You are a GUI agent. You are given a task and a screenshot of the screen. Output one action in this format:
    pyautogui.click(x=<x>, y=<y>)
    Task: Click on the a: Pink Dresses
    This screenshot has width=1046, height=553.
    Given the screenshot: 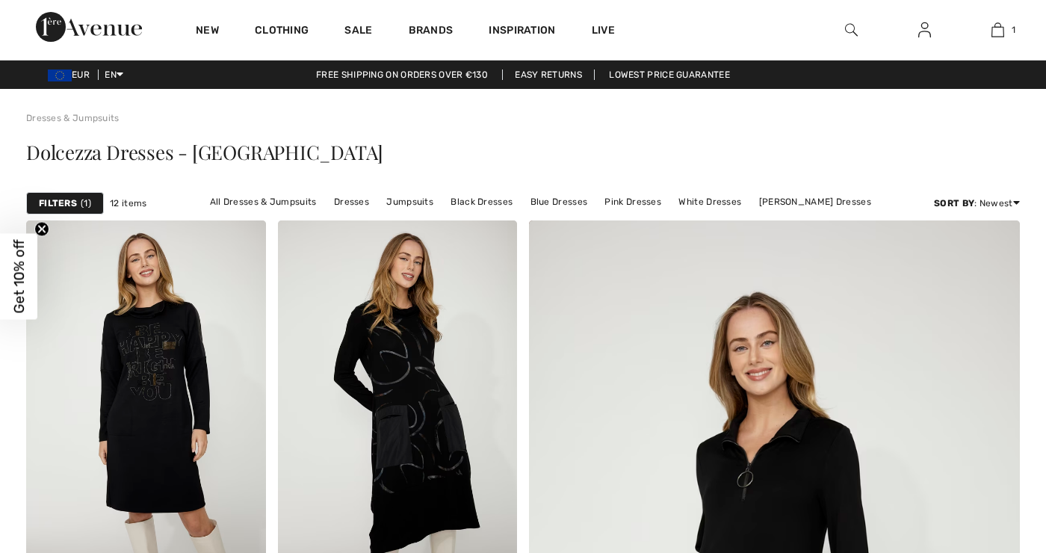 What is the action you would take?
    pyautogui.click(x=633, y=202)
    